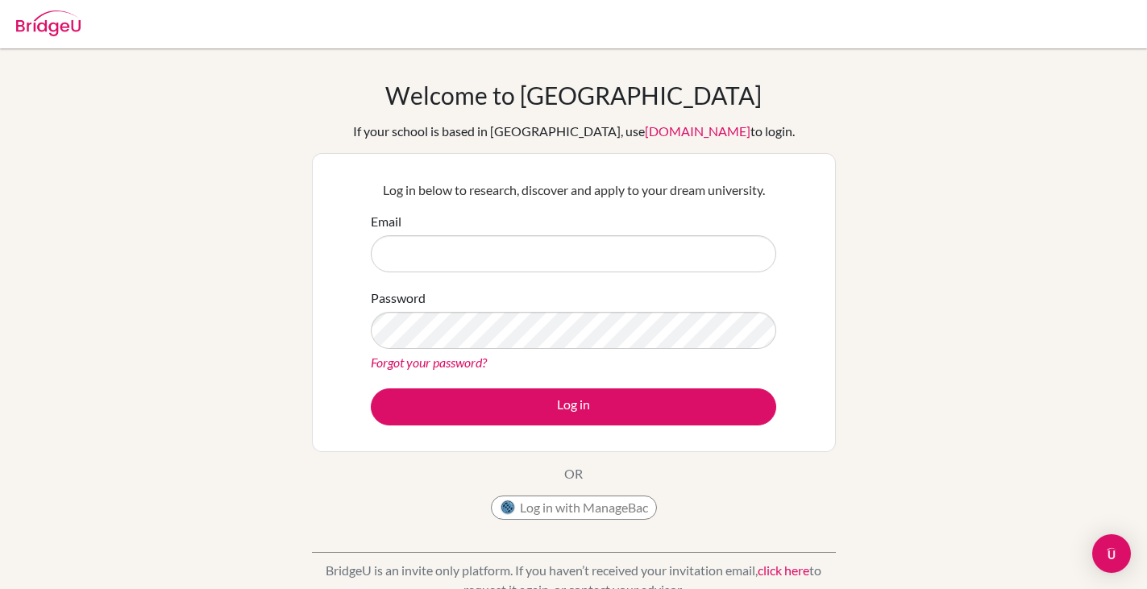 This screenshot has height=589, width=1147. I want to click on a: click here, so click(783, 570).